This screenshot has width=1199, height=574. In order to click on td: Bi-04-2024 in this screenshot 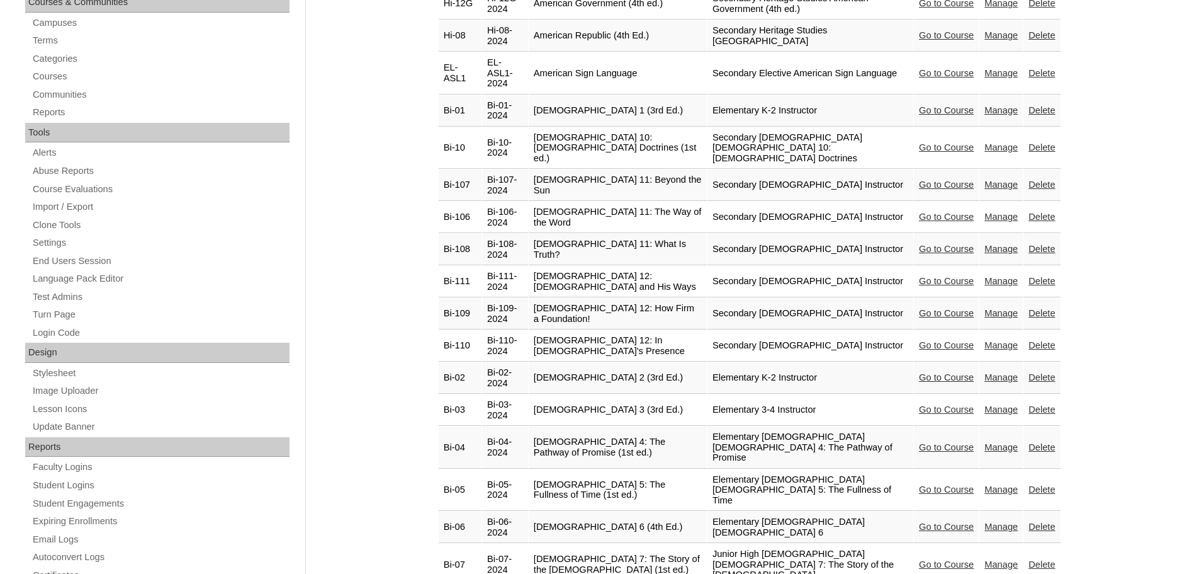, I will do `click(505, 447)`.